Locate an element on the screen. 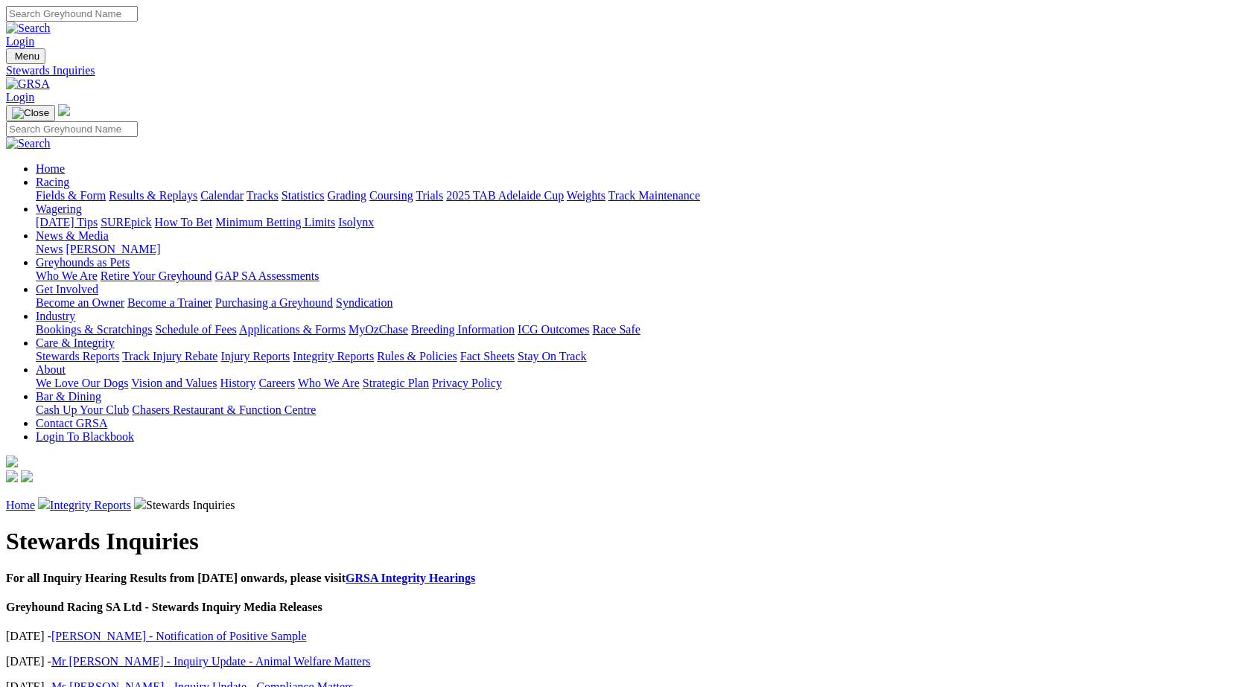  a: Vision and Values is located at coordinates (174, 383).